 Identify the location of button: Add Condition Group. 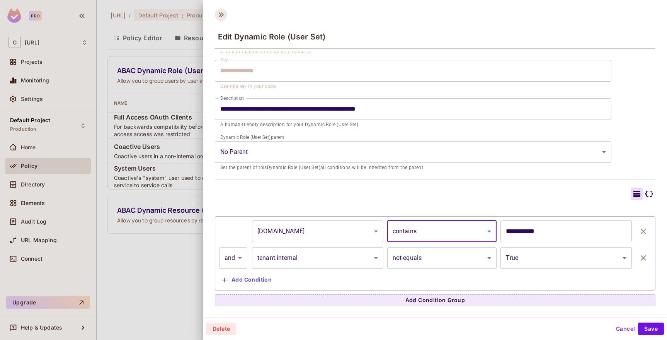
(435, 300).